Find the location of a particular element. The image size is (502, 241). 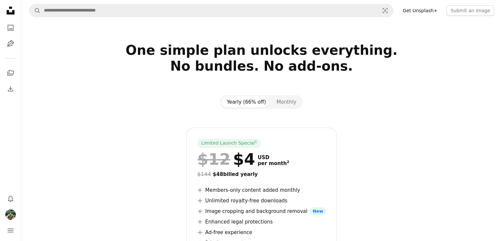

button: Submit an image is located at coordinates (471, 11).